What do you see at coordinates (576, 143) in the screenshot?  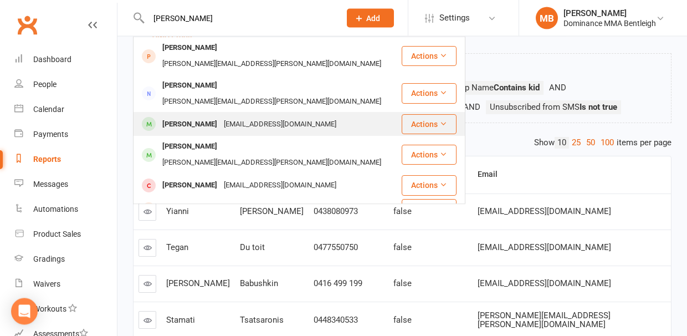 I see `a: 25` at bounding box center [576, 143].